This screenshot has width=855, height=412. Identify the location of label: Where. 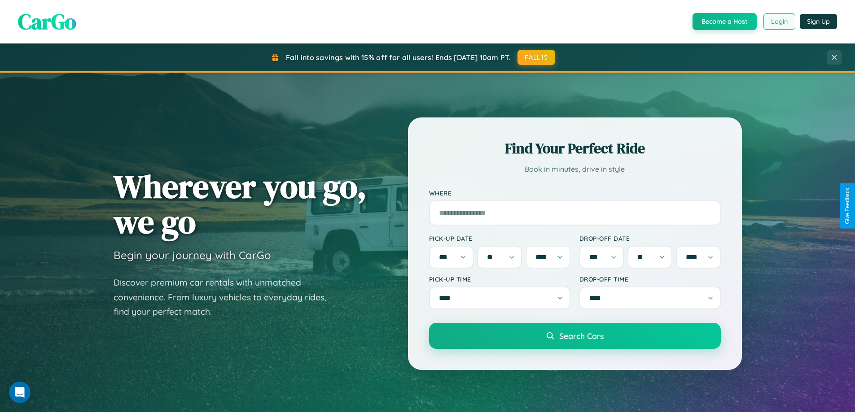
(575, 193).